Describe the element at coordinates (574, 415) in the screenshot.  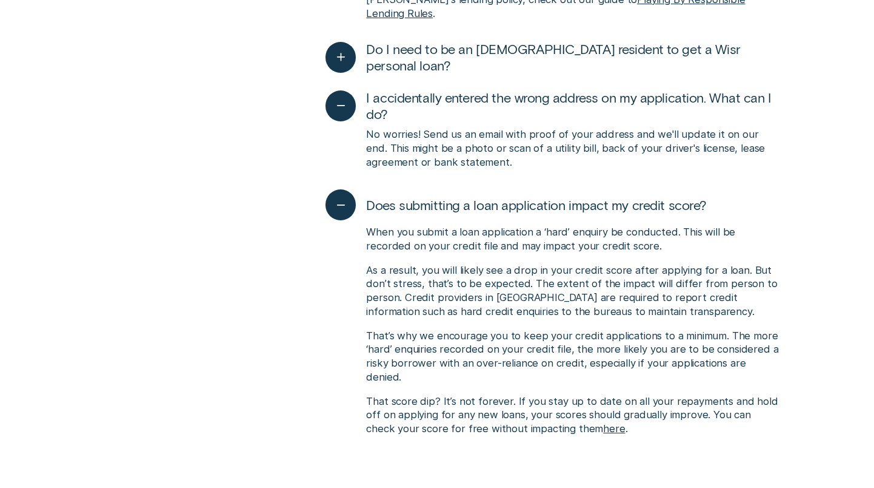
I see `p: That score dip? It’s not forever. If you stay up to date on all your repayments and hold off on a...` at that location.